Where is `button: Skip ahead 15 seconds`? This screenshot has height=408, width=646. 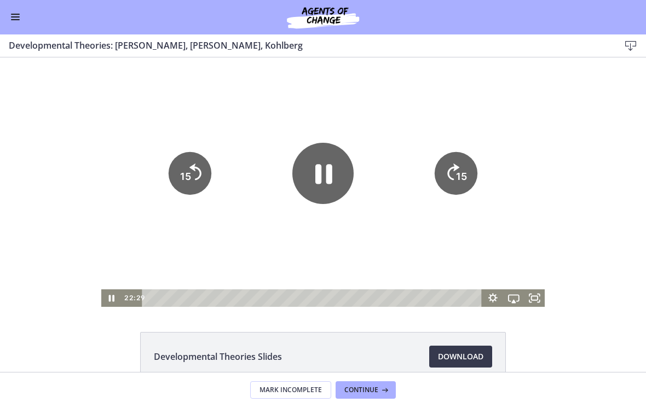
button: Skip ahead 15 seconds is located at coordinates (456, 116).